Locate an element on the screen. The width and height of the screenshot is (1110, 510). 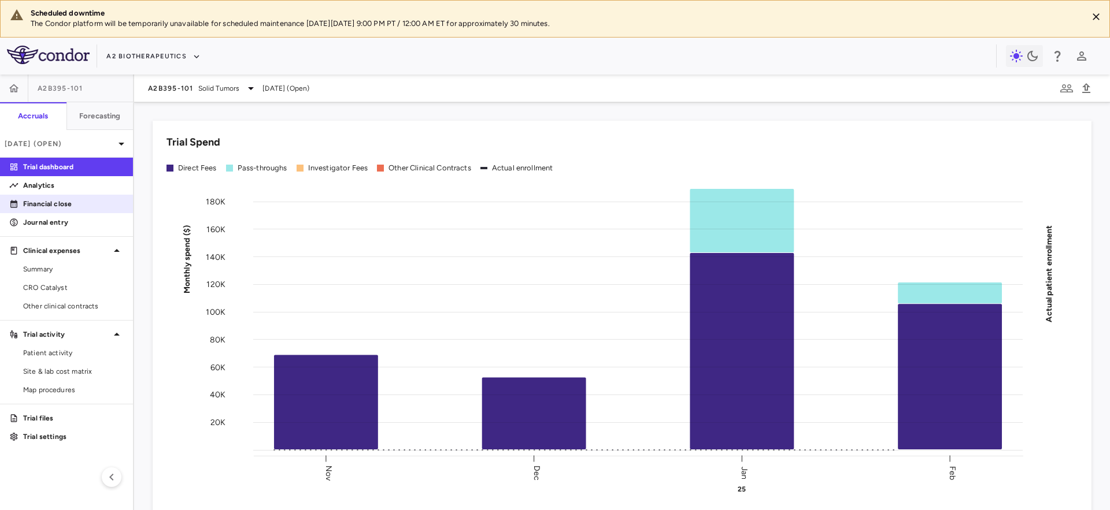
span: Patient activity is located at coordinates (73, 353).